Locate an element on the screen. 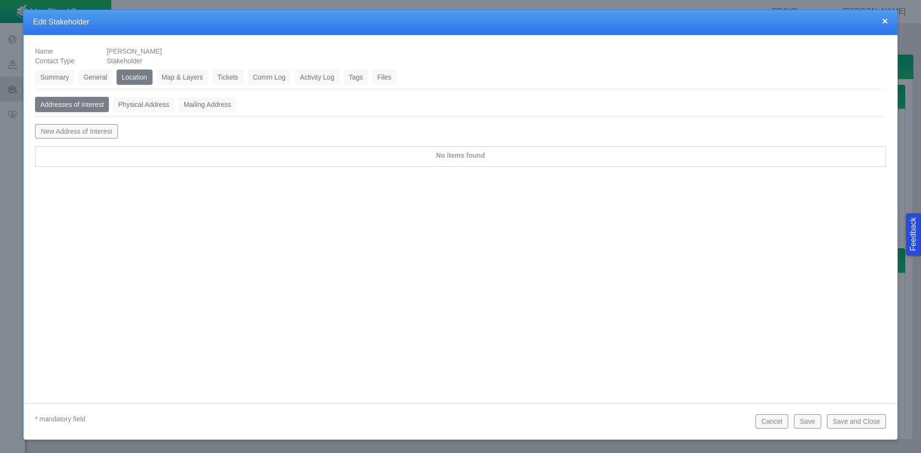 This screenshot has height=453, width=921. button: Save is located at coordinates (807, 422).